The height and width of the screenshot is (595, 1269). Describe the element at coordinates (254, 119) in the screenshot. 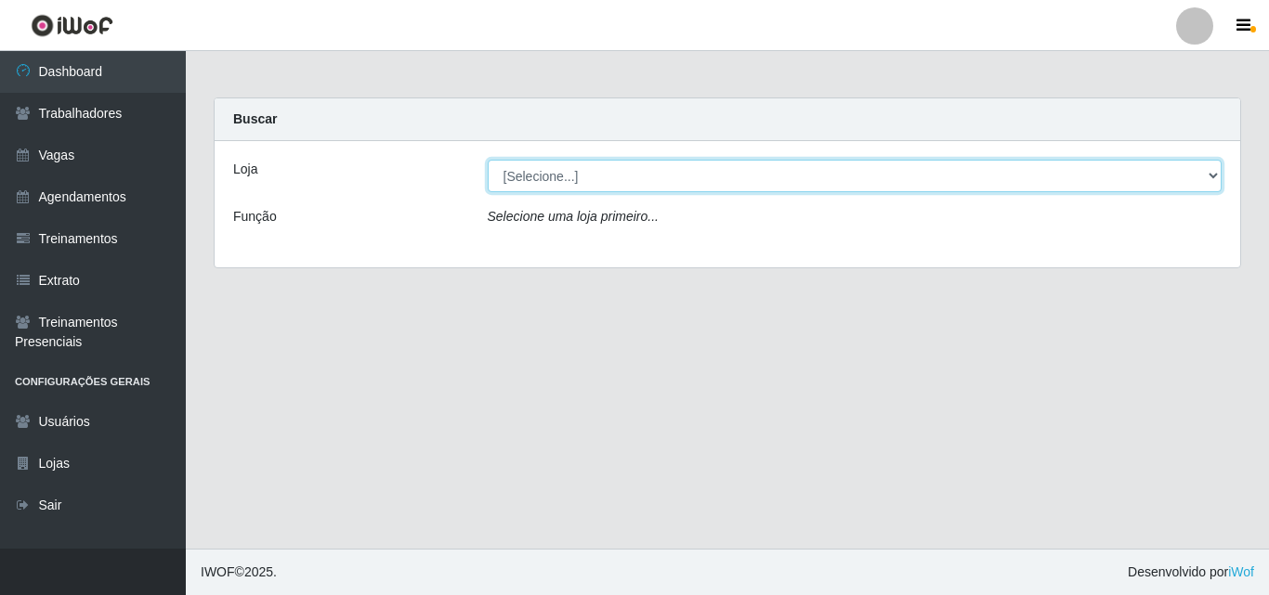

I see `strong: Buscar` at that location.